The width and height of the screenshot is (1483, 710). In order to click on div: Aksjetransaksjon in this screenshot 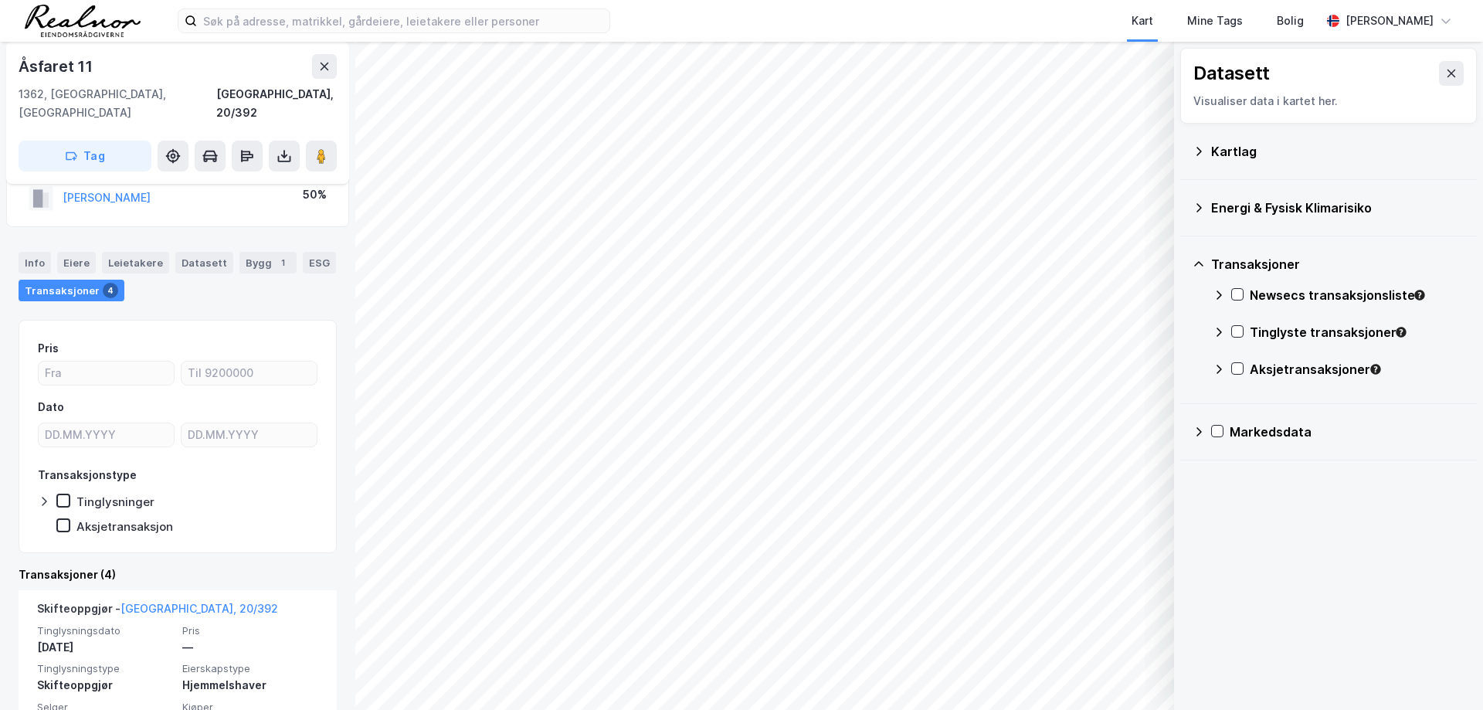, I will do `click(124, 526)`.